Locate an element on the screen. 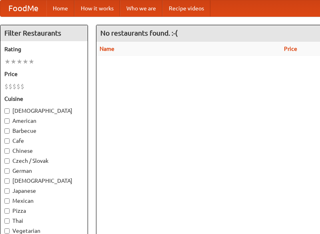 The width and height of the screenshot is (320, 234). label: Chinese is located at coordinates (44, 151).